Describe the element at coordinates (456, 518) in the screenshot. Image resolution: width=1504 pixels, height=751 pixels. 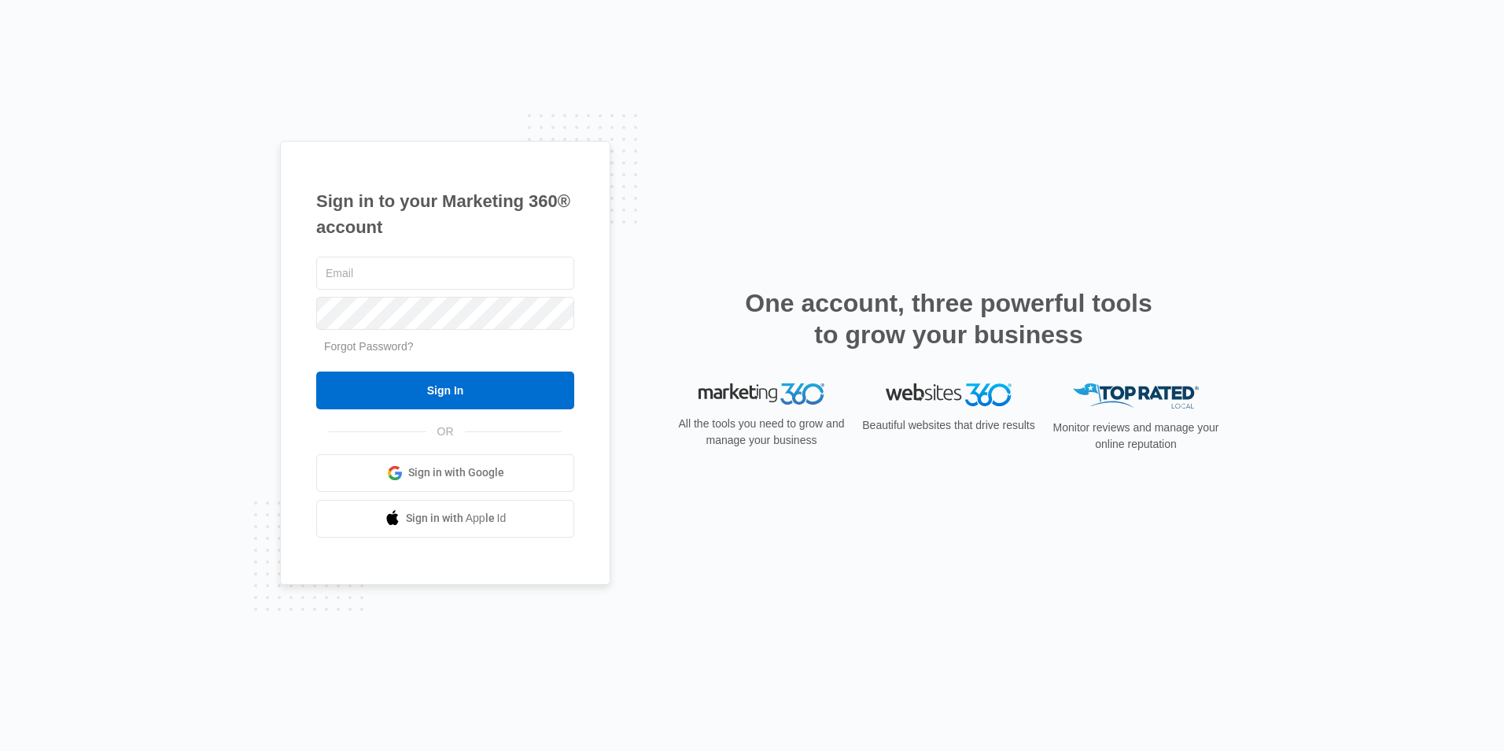
I see `span: Sign in with Apple Id` at that location.